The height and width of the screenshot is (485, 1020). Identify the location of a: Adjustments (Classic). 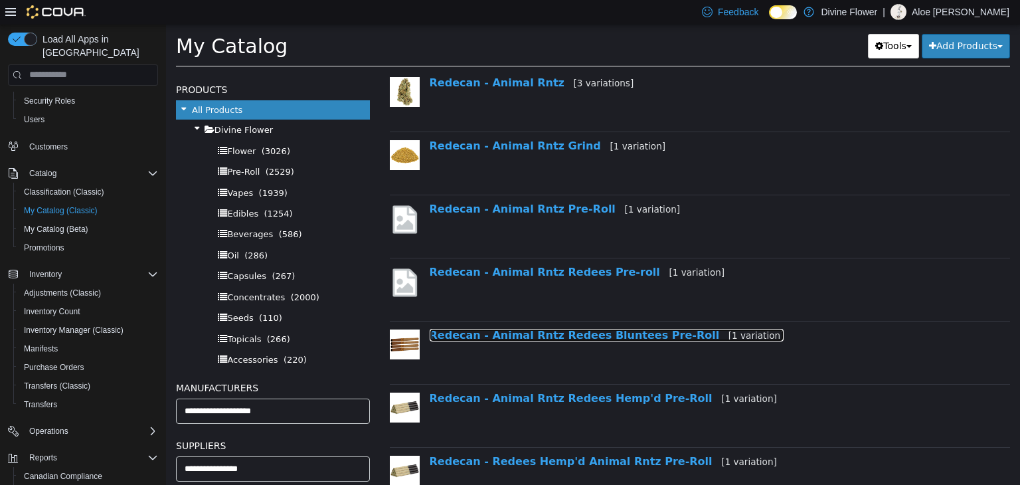
(62, 293).